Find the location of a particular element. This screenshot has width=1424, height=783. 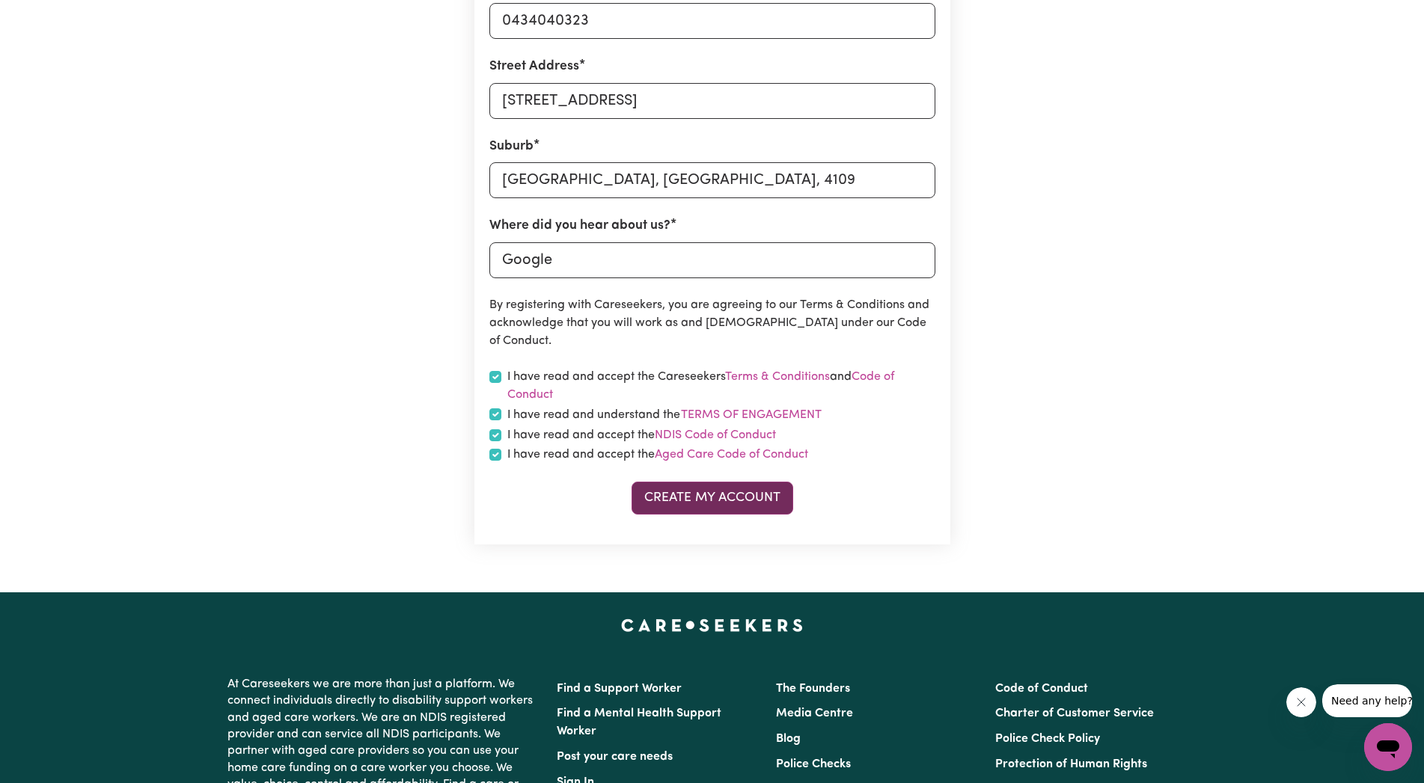

label: Street Address is located at coordinates (534, 67).